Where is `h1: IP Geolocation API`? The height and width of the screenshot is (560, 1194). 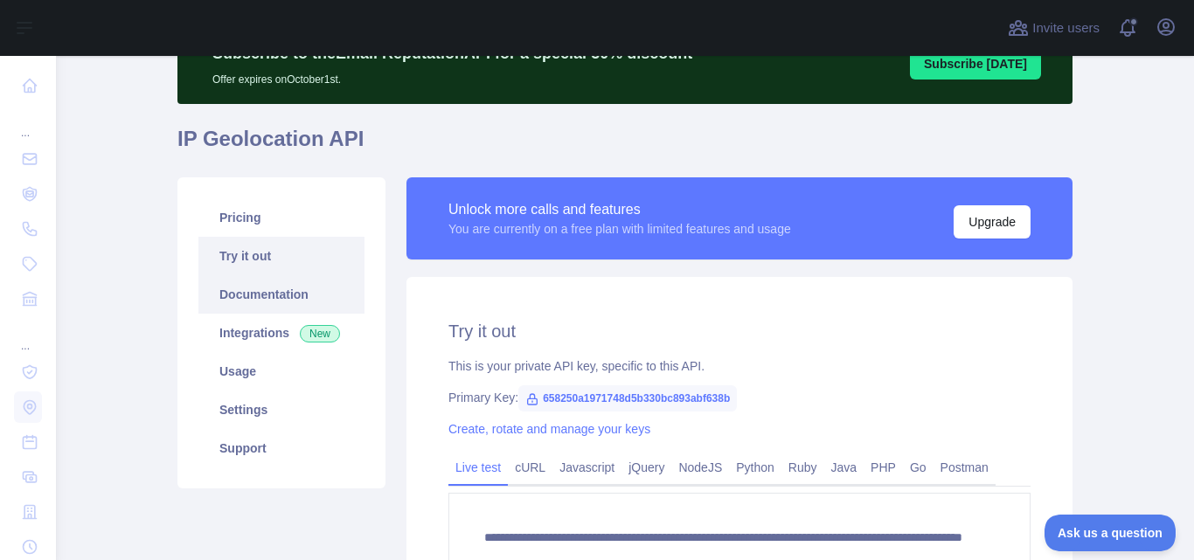 h1: IP Geolocation API is located at coordinates (625, 146).